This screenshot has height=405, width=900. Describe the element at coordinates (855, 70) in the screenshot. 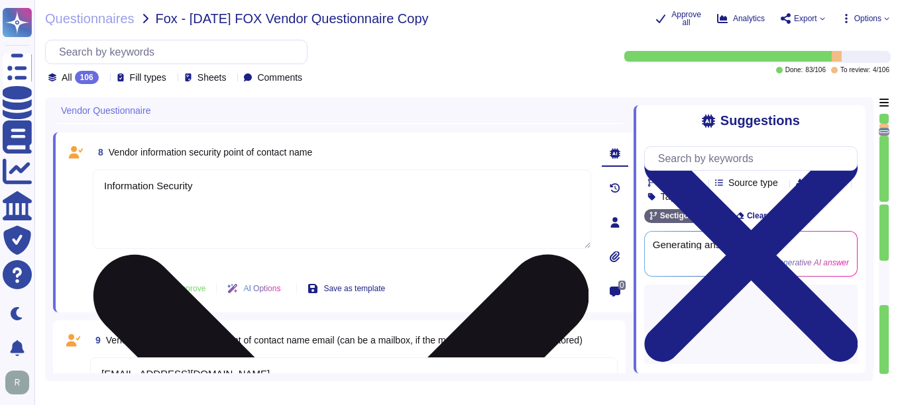

I see `span: To review:` at that location.